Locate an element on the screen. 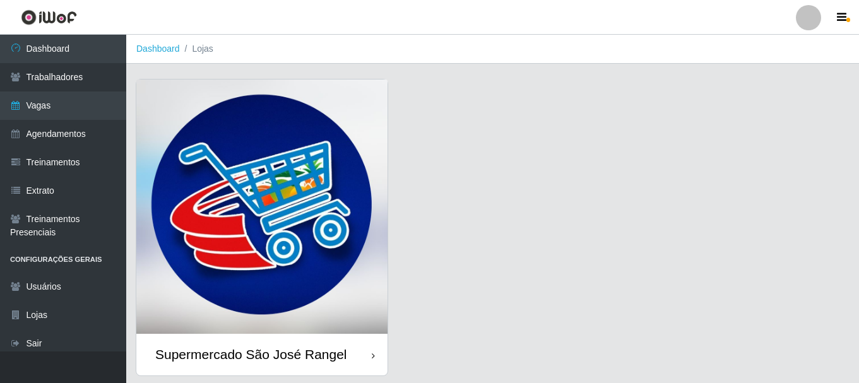 The height and width of the screenshot is (383, 859). nav: breadcrumb is located at coordinates (492, 49).